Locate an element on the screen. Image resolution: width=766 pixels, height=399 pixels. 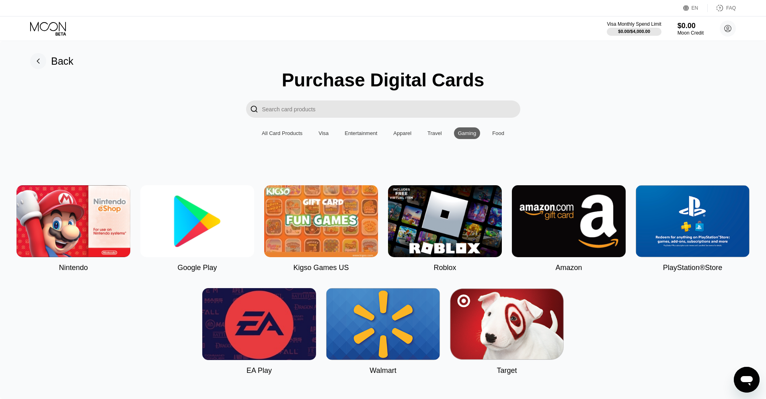
div: $0.00Moon Credit is located at coordinates (690, 29).